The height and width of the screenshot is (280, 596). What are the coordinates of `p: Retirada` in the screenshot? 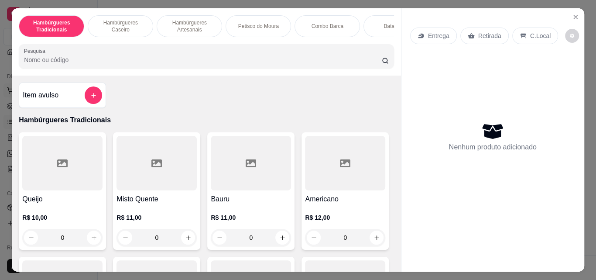 It's located at (490, 36).